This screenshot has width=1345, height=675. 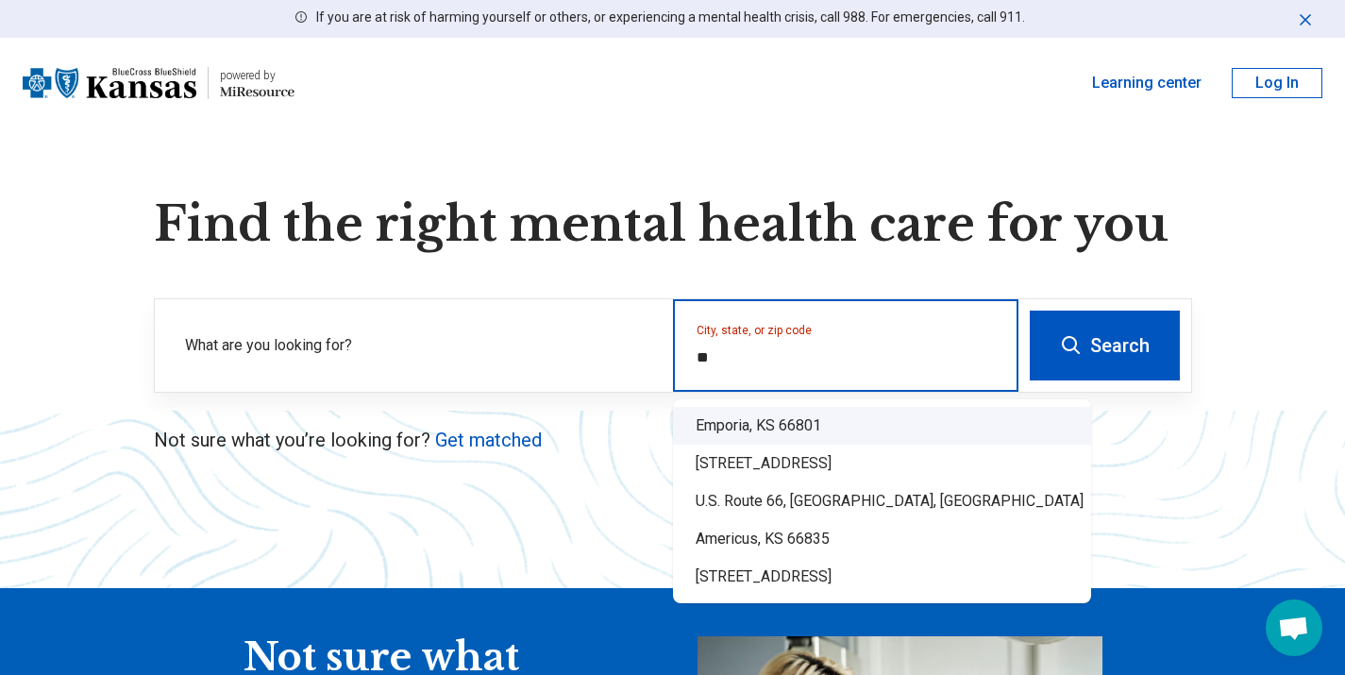 What do you see at coordinates (417, 345) in the screenshot?
I see `label: What are you looking for?` at bounding box center [417, 345].